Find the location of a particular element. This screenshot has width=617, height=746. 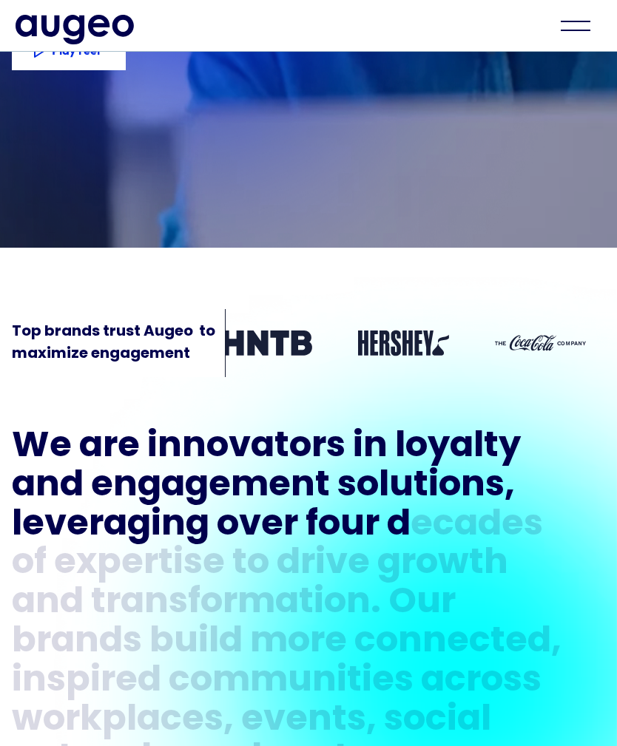

div: four is located at coordinates (342, 526).